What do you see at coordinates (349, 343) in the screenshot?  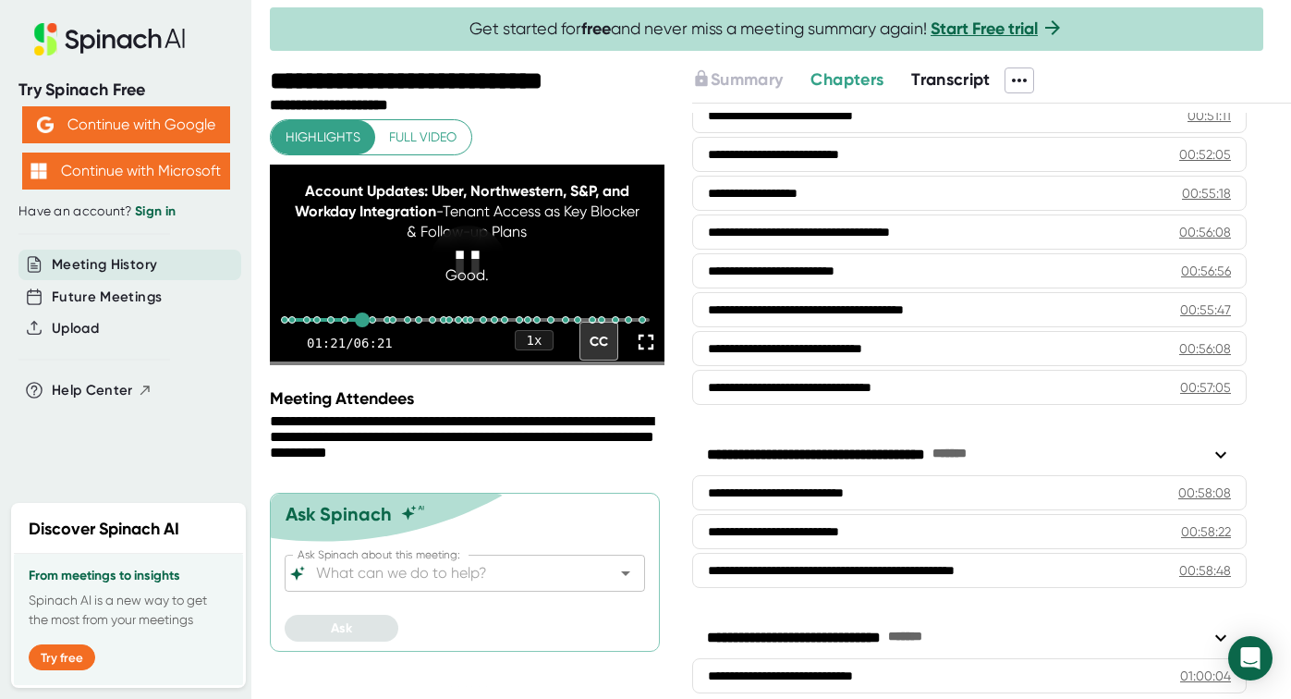 I see `div: 01:21 / 06:21` at bounding box center [349, 343].